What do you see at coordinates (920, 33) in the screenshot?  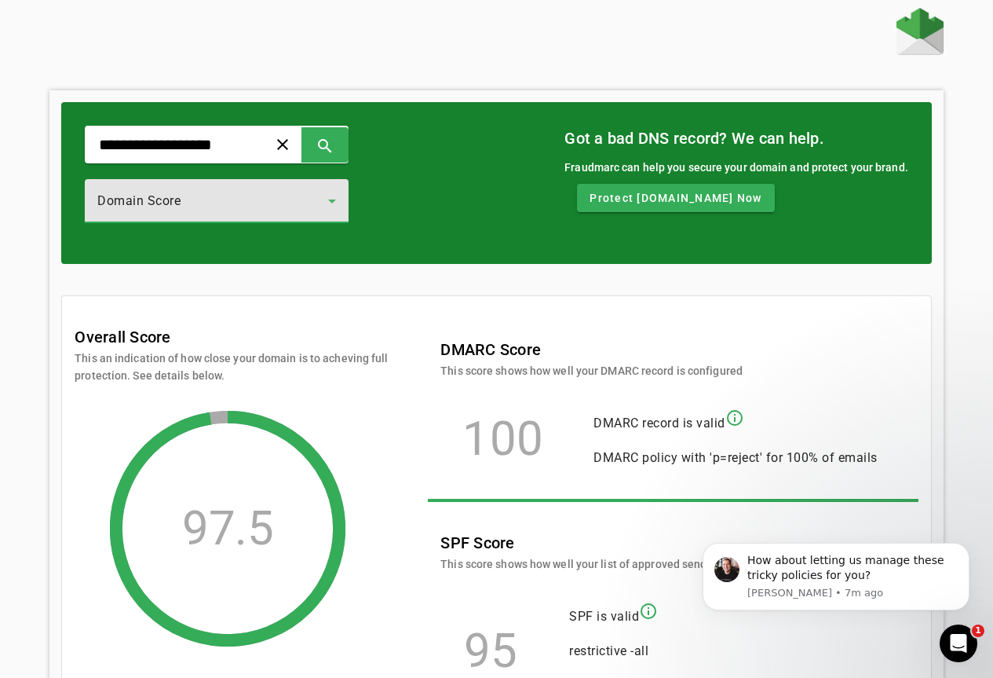 I see `a: Home` at bounding box center [920, 33].